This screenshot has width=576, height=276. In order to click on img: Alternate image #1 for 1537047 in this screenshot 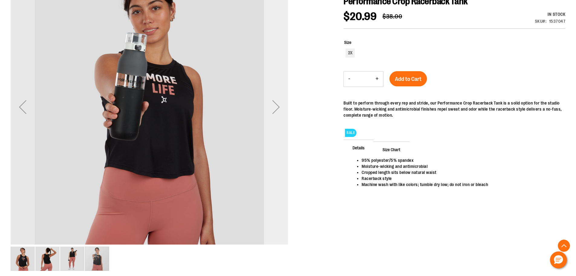, I will do `click(47, 258)`.